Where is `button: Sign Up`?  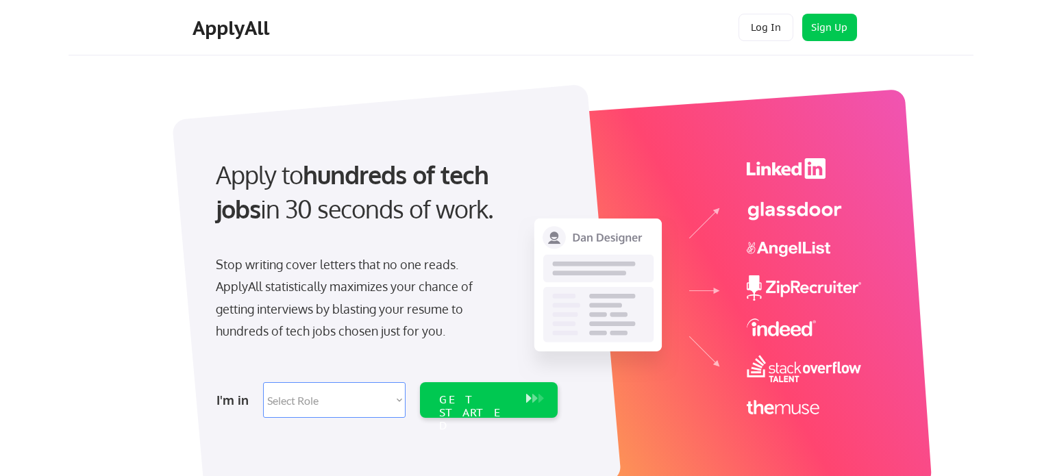 button: Sign Up is located at coordinates (829, 27).